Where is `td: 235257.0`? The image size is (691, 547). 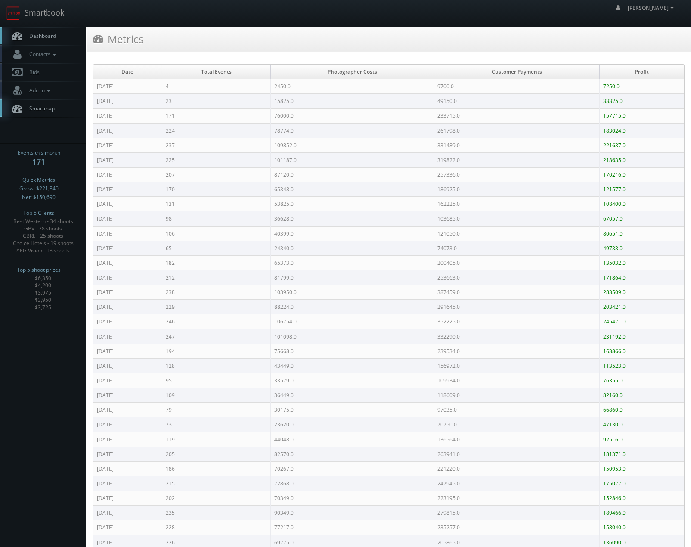
td: 235257.0 is located at coordinates (517, 528).